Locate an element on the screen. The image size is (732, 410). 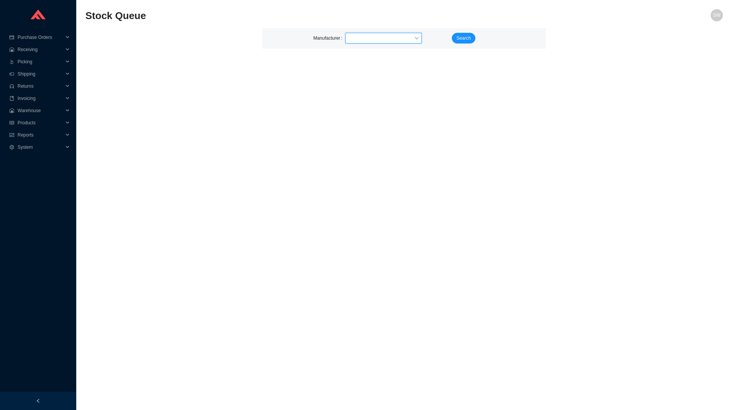
label: Manufacturer is located at coordinates (329, 38).